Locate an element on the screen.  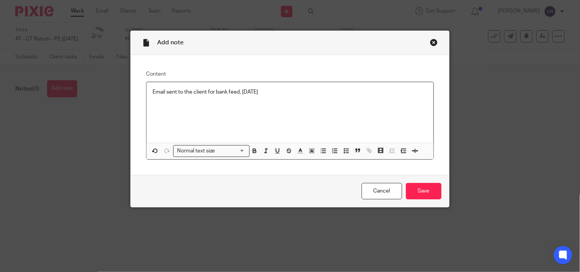
a: Cancel is located at coordinates (382, 191).